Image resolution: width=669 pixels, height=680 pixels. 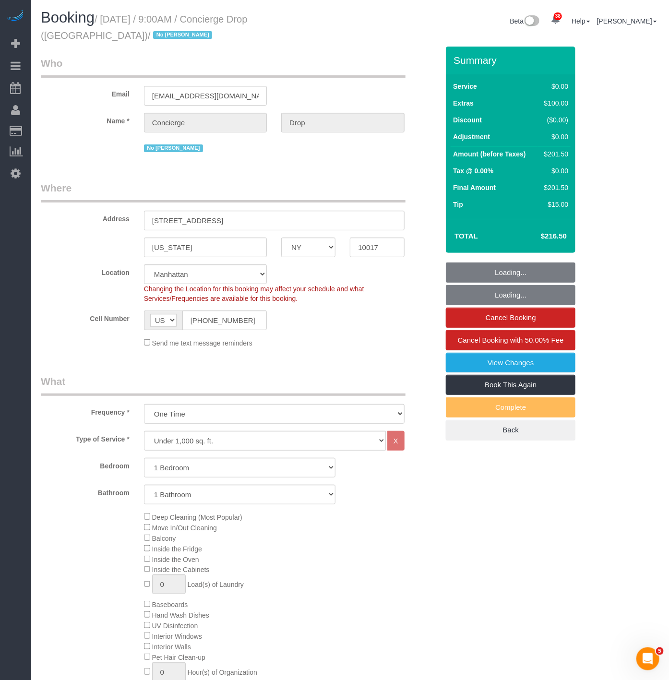 I want to click on label: Tip, so click(x=458, y=204).